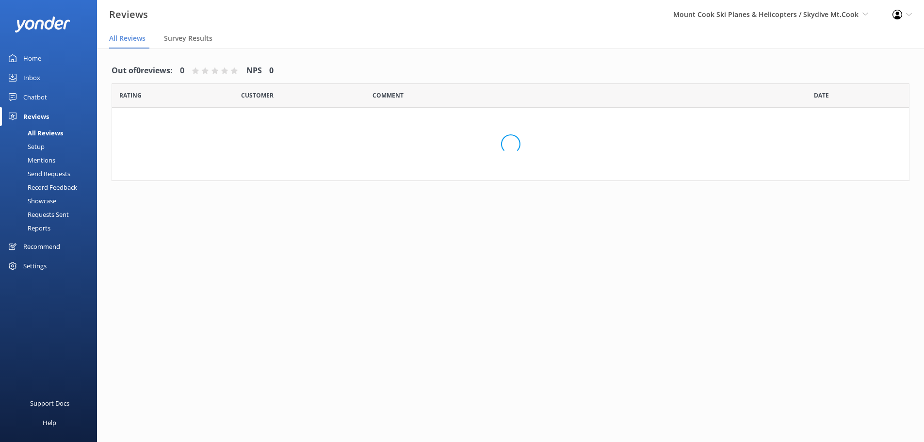  Describe the element at coordinates (142, 71) in the screenshot. I see `h4: Out of 0 reviews:` at that location.